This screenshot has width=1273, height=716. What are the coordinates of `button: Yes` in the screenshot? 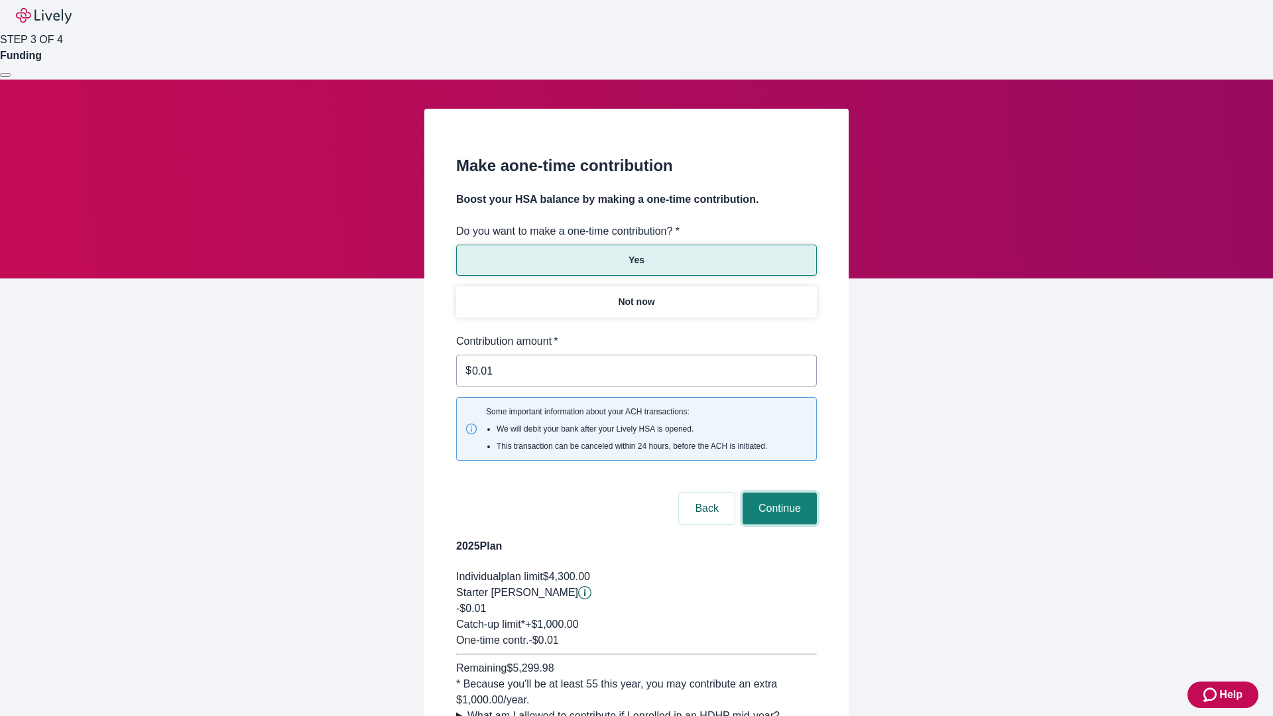 It's located at (636, 260).